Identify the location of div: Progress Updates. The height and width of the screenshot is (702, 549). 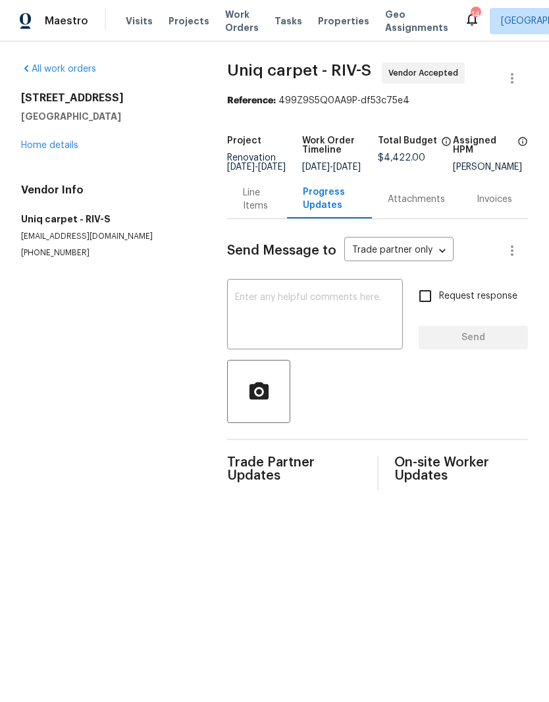
(329, 199).